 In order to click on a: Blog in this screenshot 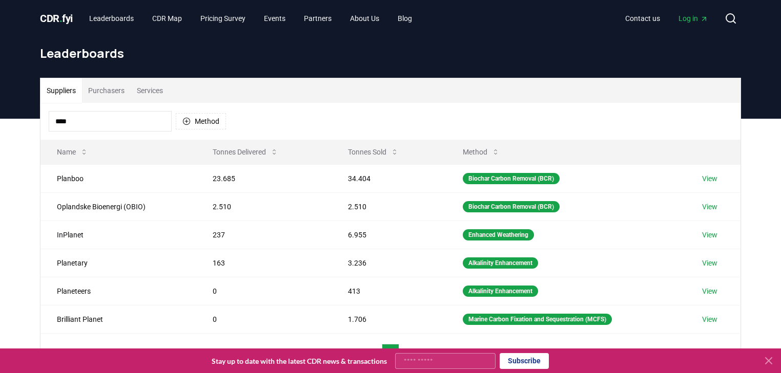, I will do `click(405, 18)`.